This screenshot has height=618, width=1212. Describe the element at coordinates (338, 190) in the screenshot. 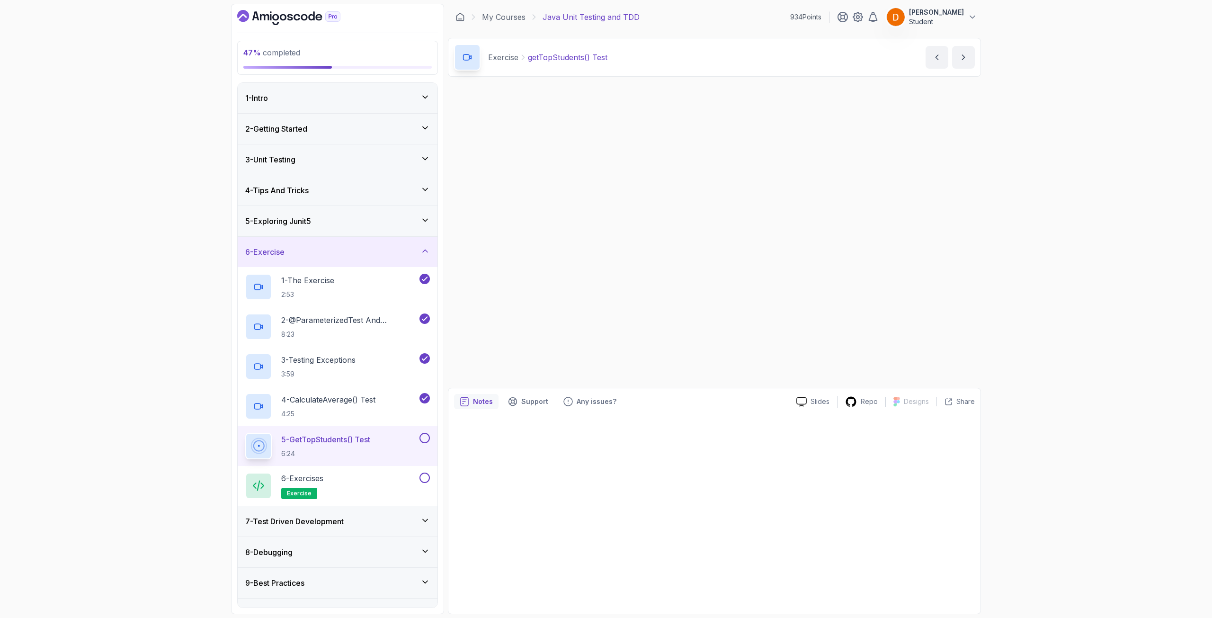

I see `button: 4-Tips And Tricks` at that location.